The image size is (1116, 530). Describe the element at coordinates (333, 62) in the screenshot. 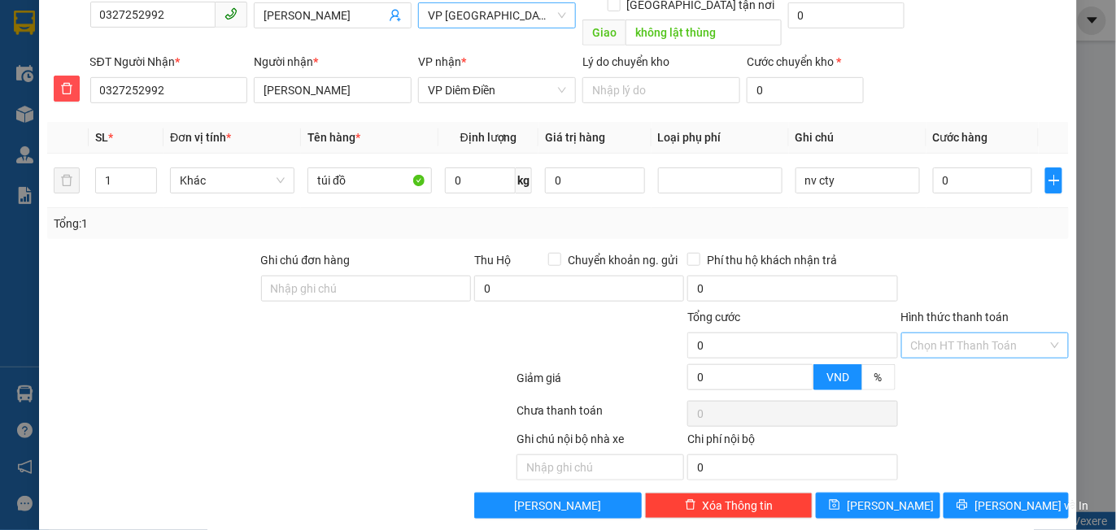

I see `div: Người nhận` at that location.